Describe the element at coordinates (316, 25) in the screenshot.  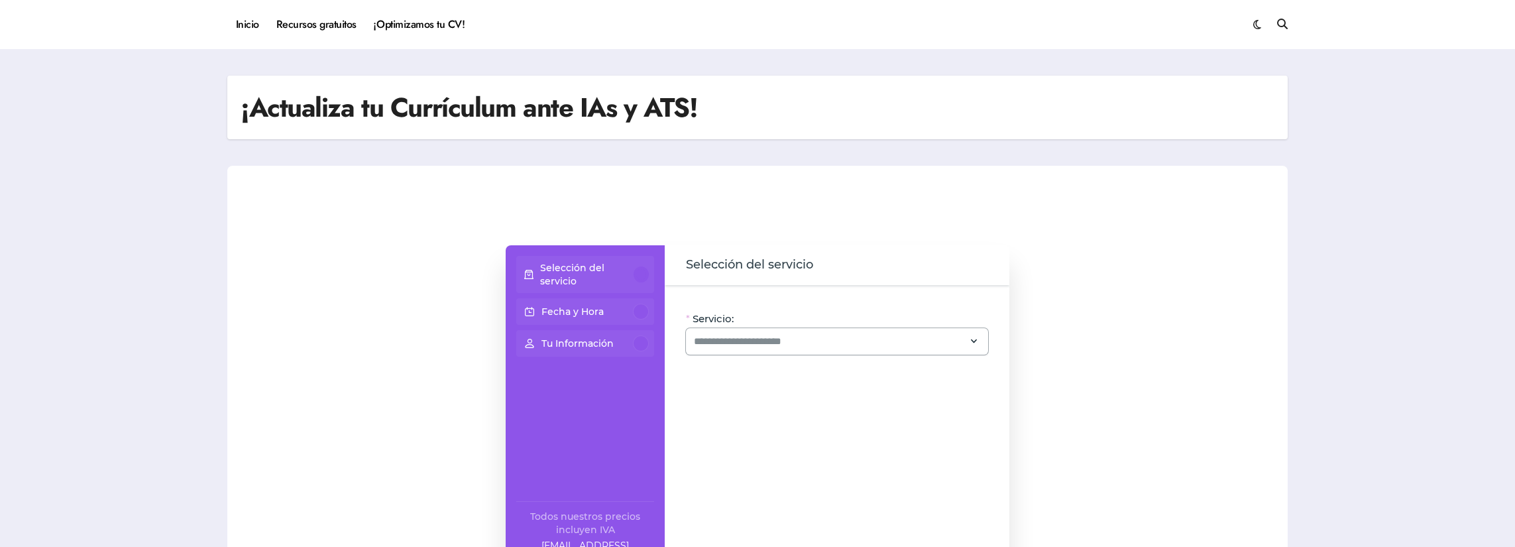
I see `a: Recursos gratuitos` at that location.